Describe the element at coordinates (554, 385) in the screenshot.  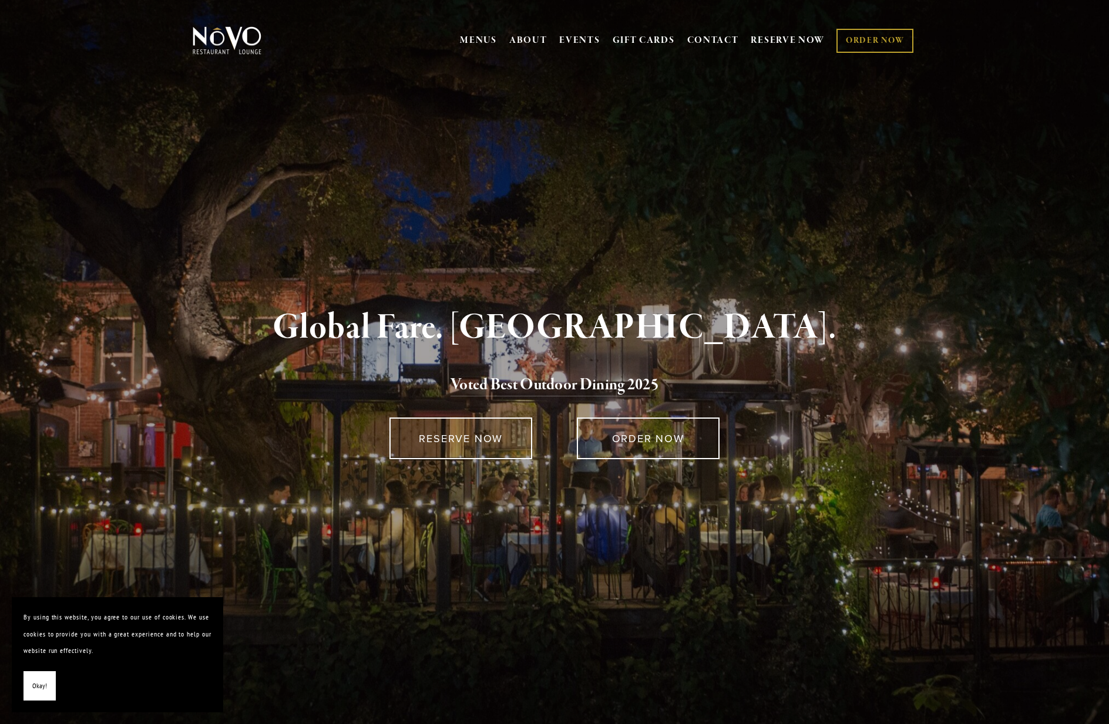
I see `h2: 5` at that location.